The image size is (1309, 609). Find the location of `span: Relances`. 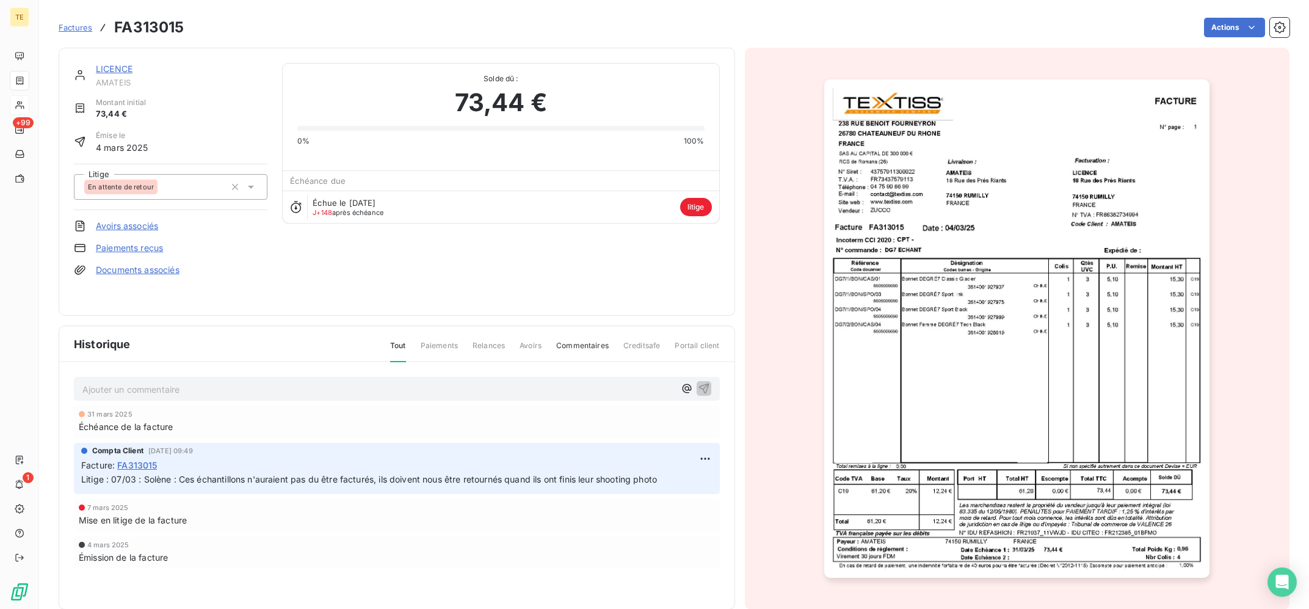

span: Relances is located at coordinates (488, 350).